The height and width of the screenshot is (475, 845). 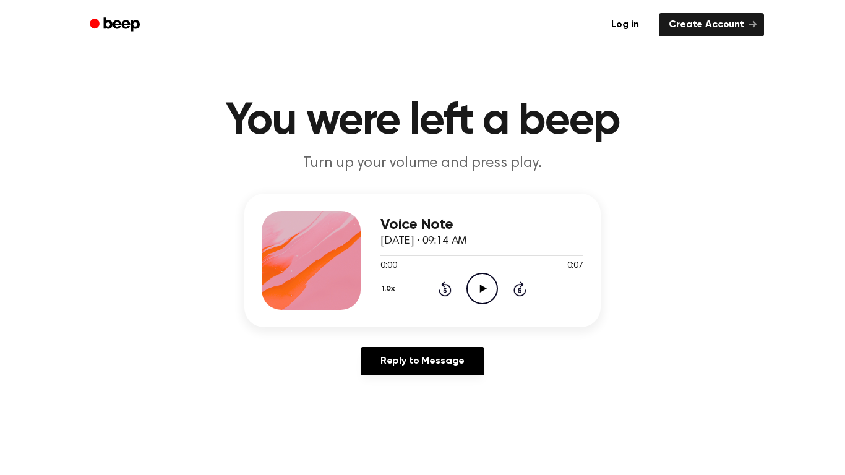 I want to click on span: 0:00, so click(x=388, y=266).